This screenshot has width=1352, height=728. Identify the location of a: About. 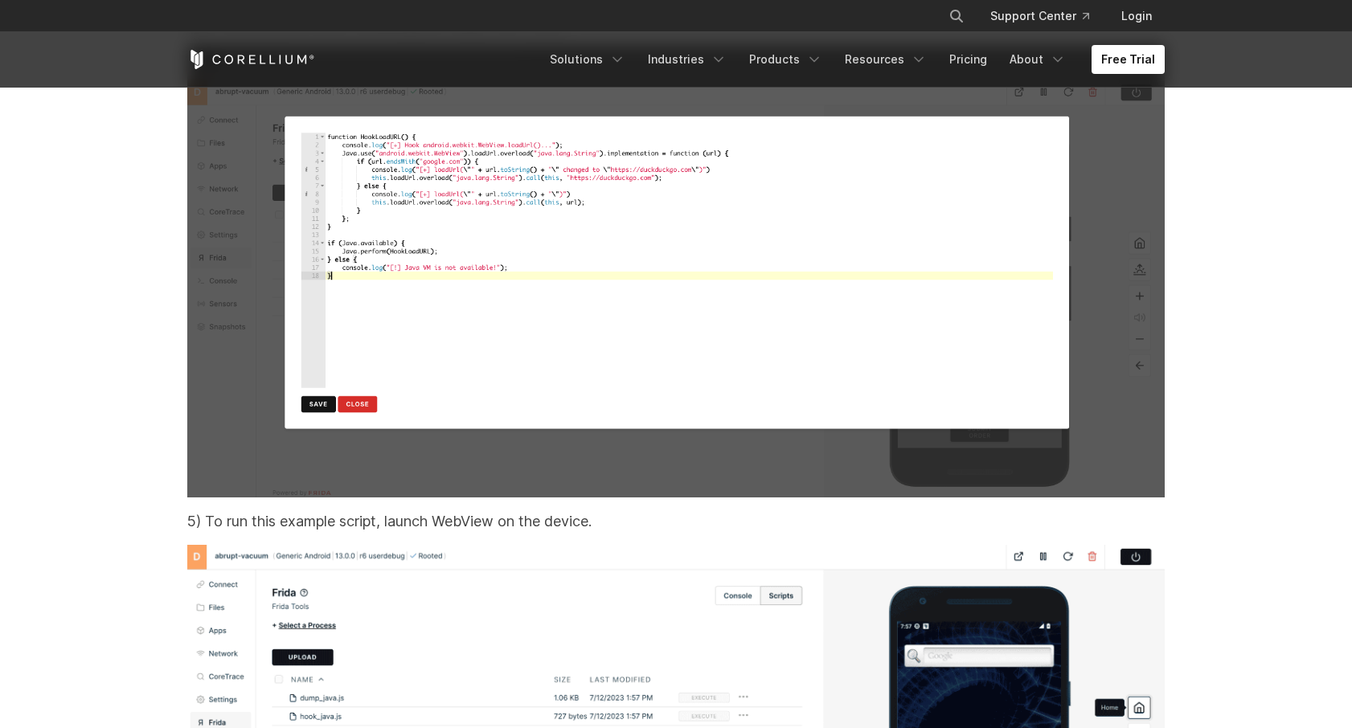
(1038, 59).